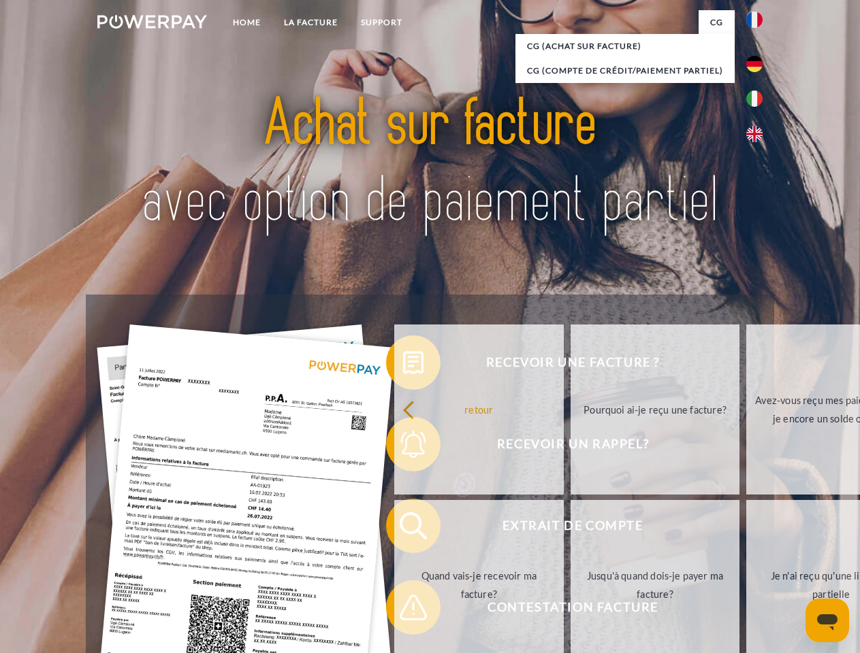  What do you see at coordinates (655, 585) in the screenshot?
I see `div: Jusqu'à quand dois-je payer ma facture?` at bounding box center [655, 585].